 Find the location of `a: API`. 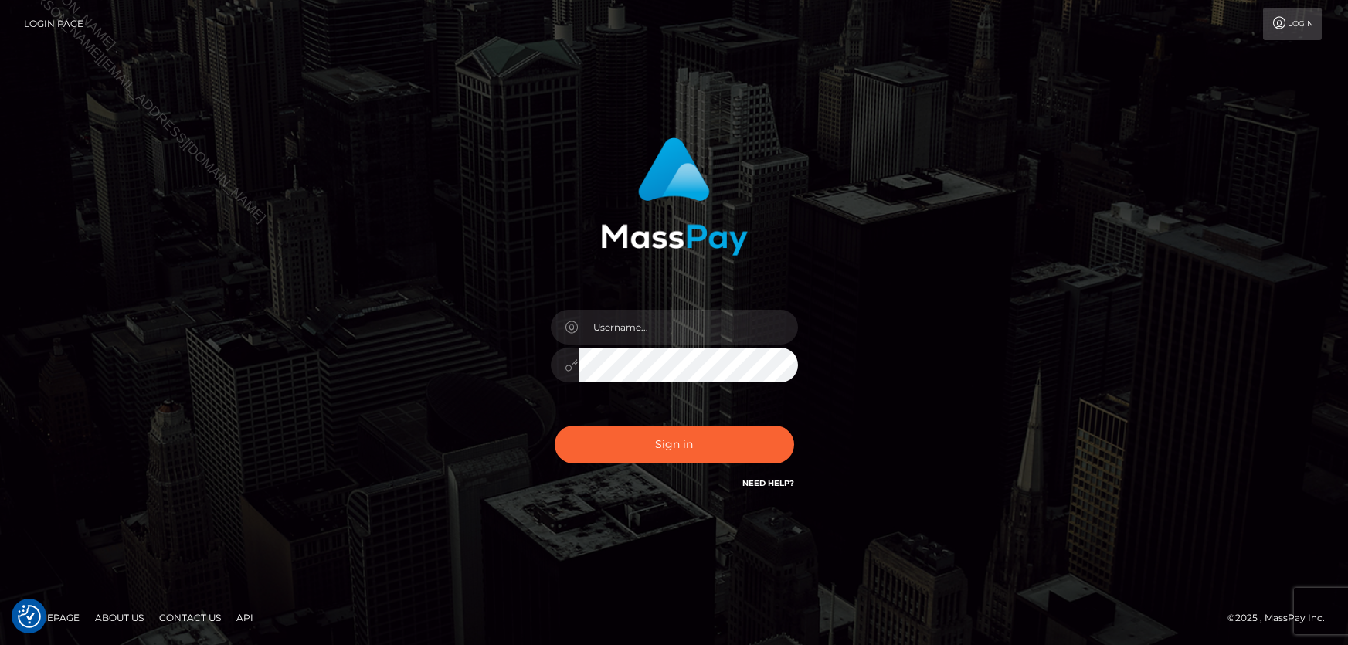

a: API is located at coordinates (245, 617).